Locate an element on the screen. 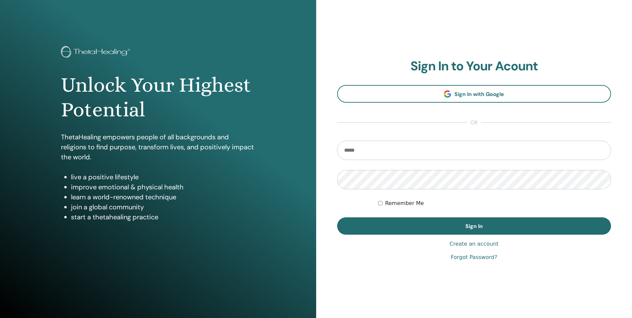 This screenshot has height=318, width=632. span: Sign In with Google is located at coordinates (479, 94).